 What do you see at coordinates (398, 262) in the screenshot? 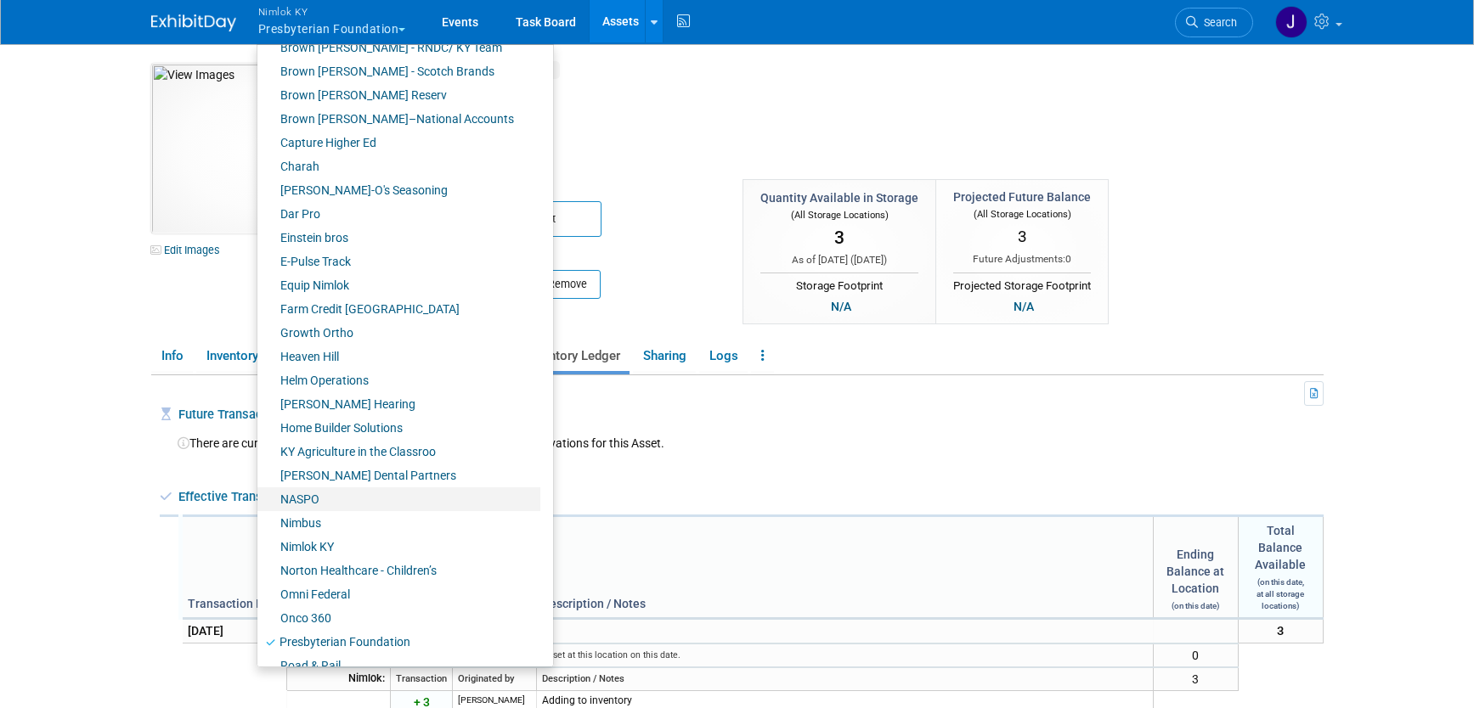
I see `a: E-Pulse Track` at bounding box center [398, 262].